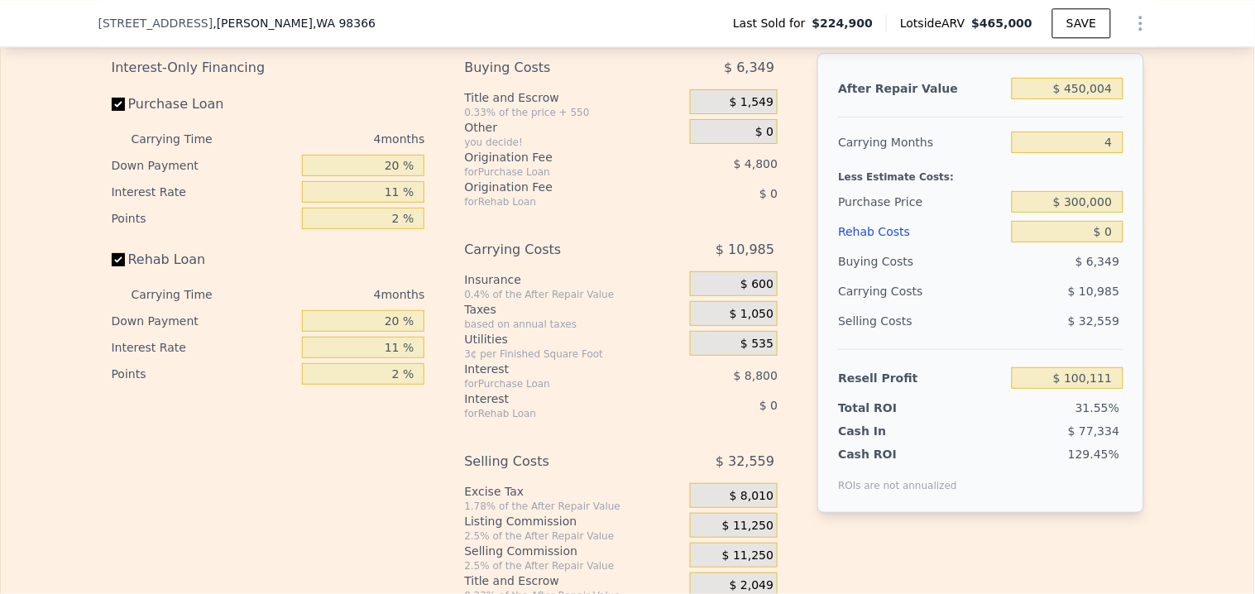 The width and height of the screenshot is (1255, 594). Describe the element at coordinates (574, 551) in the screenshot. I see `div: Selling Commission` at that location.